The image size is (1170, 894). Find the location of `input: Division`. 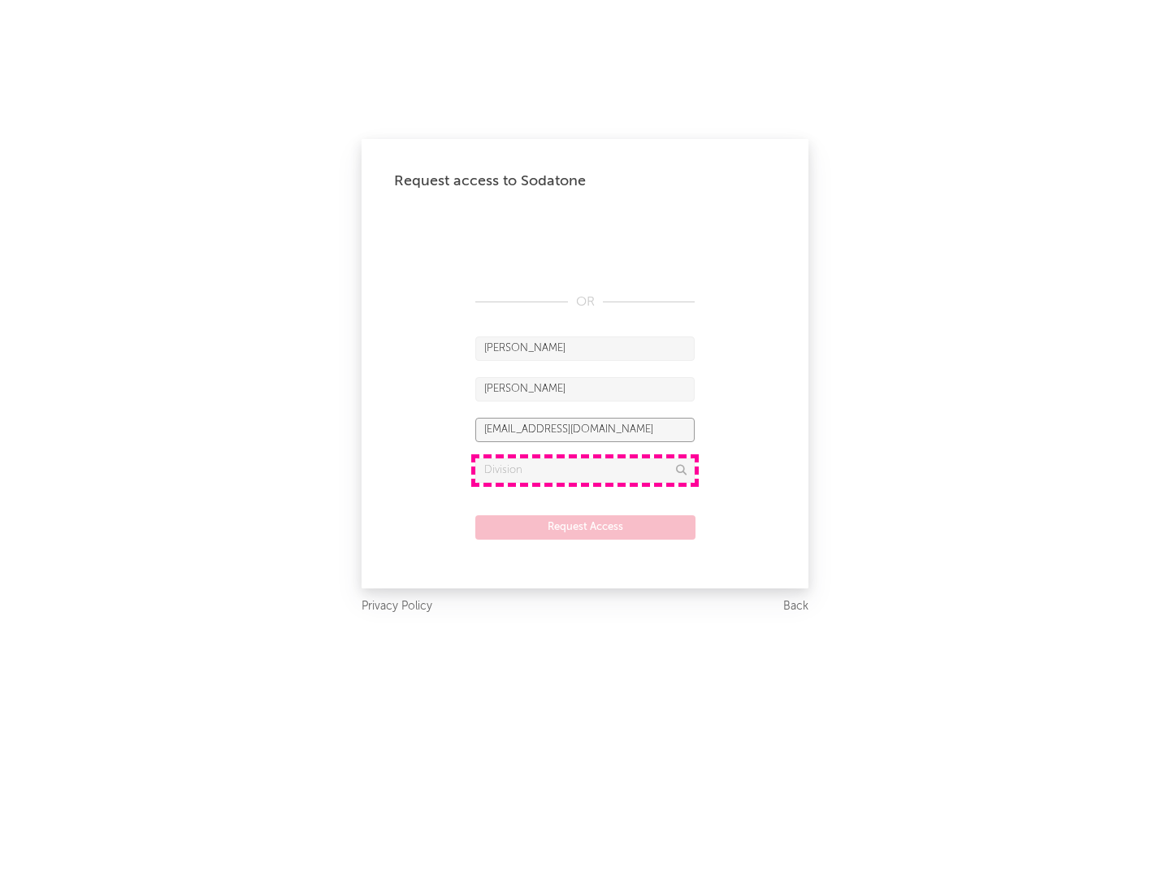

input: Division is located at coordinates (585, 470).